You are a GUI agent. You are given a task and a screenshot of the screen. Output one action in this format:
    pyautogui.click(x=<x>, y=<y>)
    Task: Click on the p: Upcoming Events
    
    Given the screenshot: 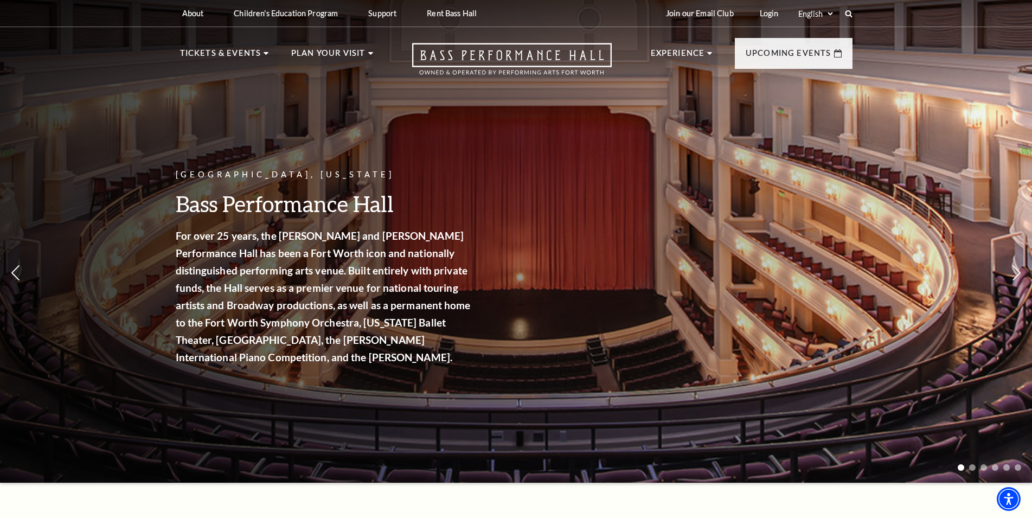 What is the action you would take?
    pyautogui.click(x=788, y=56)
    